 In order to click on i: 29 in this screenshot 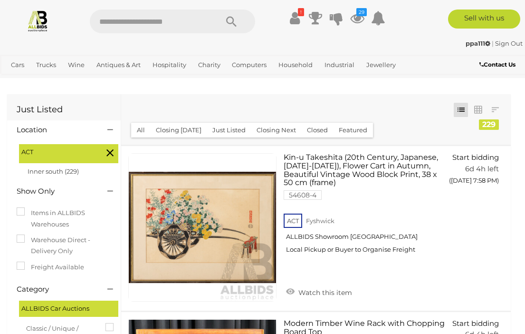, I will do `click(362, 12)`.